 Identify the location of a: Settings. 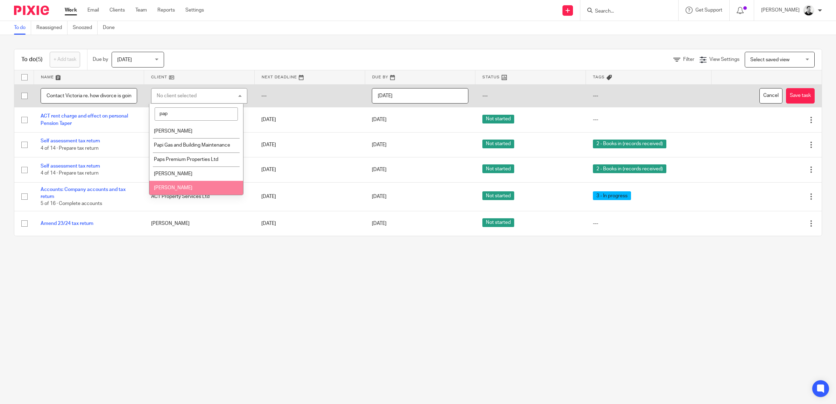
(194, 10).